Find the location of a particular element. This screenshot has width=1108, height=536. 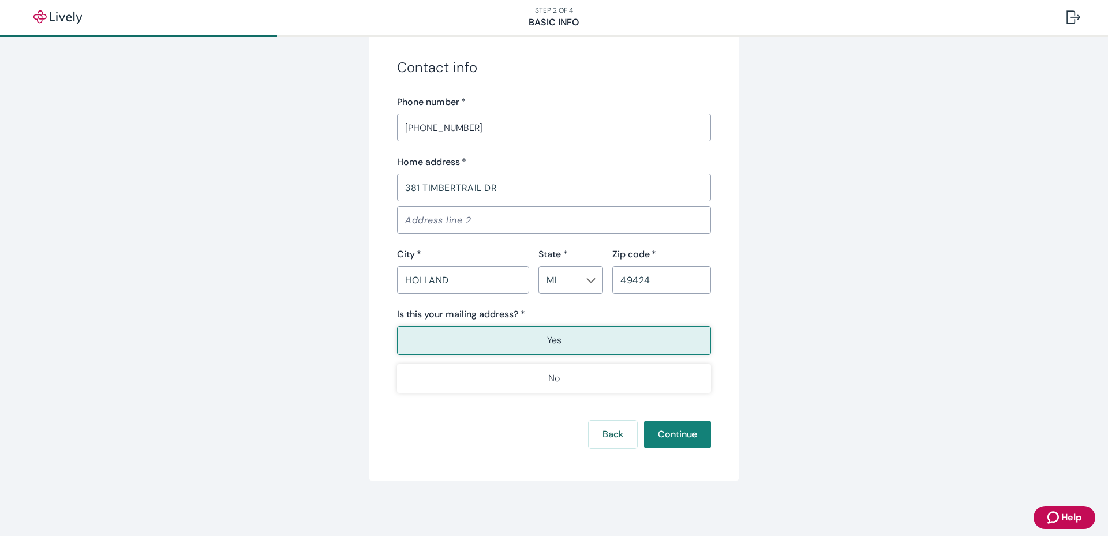

input: City is located at coordinates (463, 280).